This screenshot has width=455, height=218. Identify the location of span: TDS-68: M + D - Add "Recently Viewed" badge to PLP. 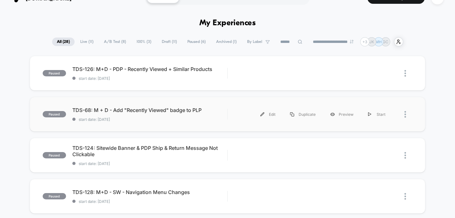
(150, 110).